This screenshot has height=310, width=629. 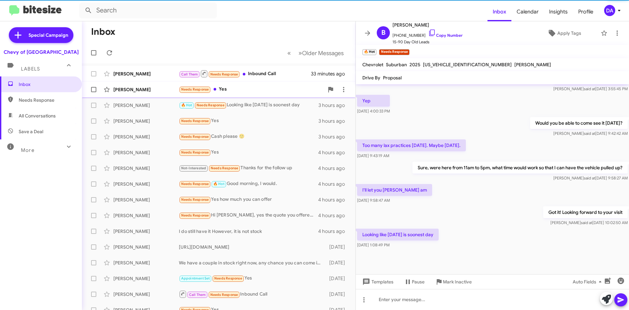 I want to click on span: Drive By, so click(x=371, y=78).